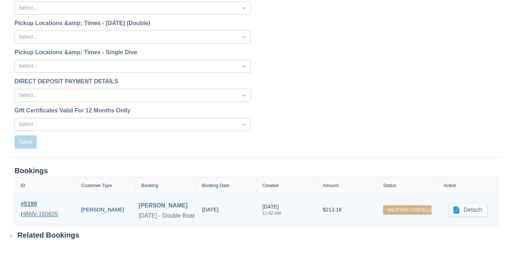  What do you see at coordinates (216, 185) in the screenshot?
I see `div: Booking Date` at bounding box center [216, 185].